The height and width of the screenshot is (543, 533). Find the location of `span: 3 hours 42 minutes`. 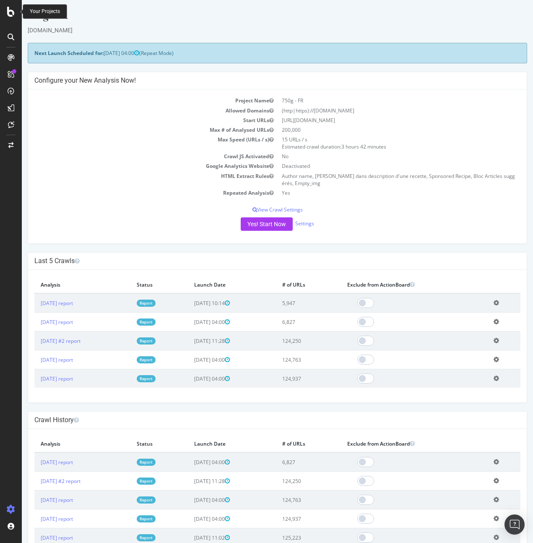

span: 3 hours 42 minutes is located at coordinates (342, 146).